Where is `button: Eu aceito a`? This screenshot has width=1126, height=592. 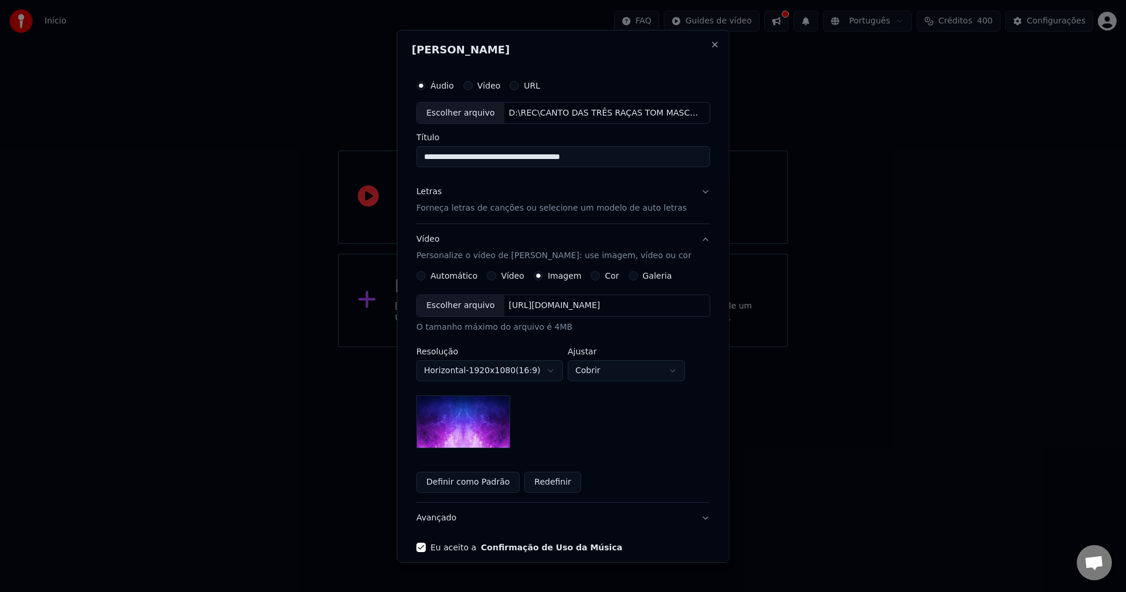
button: Eu aceito a is located at coordinates (551, 547).